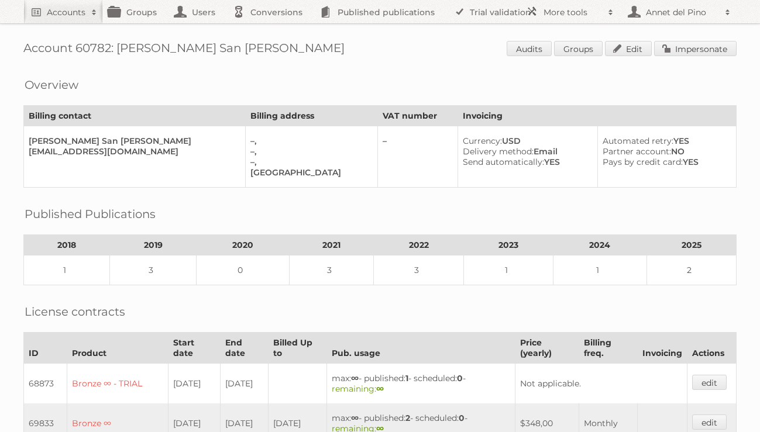 This screenshot has width=760, height=432. What do you see at coordinates (664, 151) in the screenshot?
I see `div: NO` at bounding box center [664, 151].